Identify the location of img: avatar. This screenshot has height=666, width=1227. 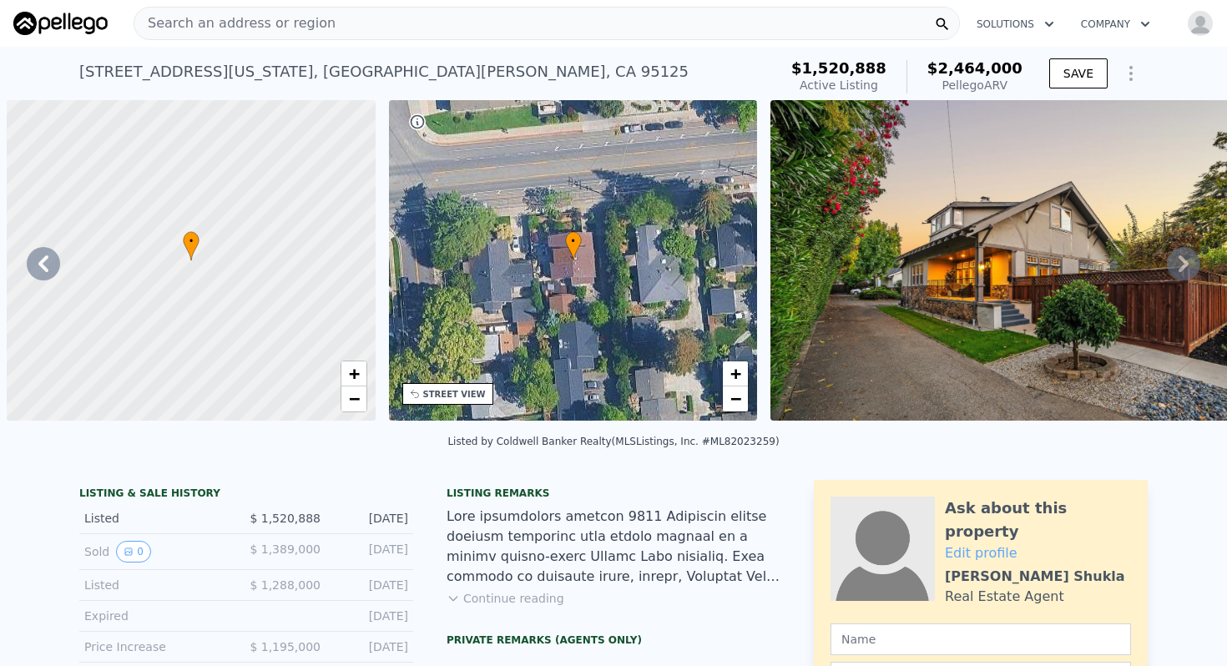
(1200, 23).